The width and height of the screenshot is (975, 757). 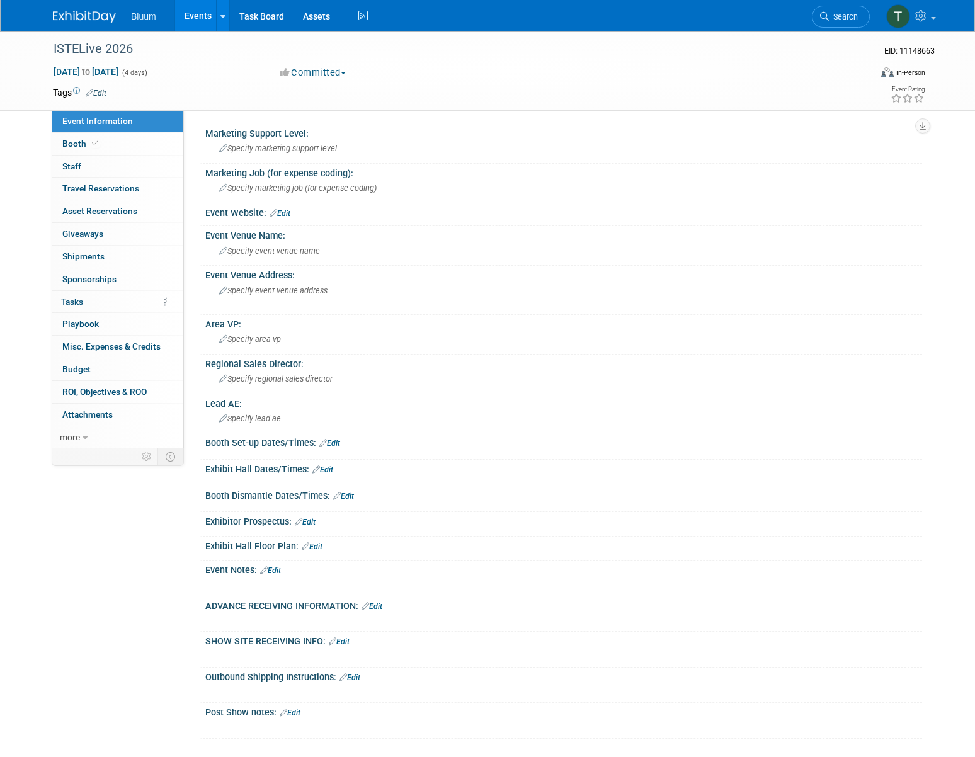 What do you see at coordinates (910, 72) in the screenshot?
I see `div: In-Person` at bounding box center [910, 72].